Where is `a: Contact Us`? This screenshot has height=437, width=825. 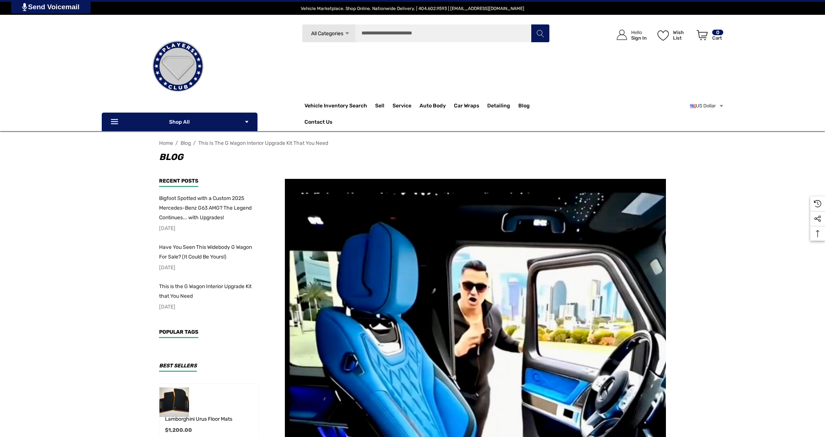
a: Contact Us is located at coordinates (318, 123).